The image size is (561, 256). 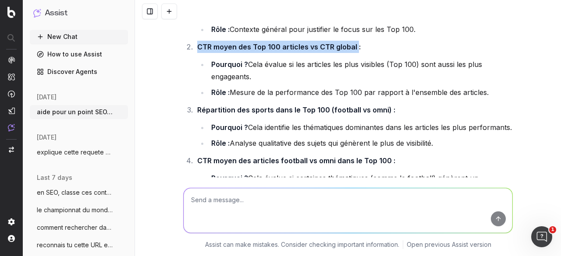 What do you see at coordinates (75, 153) in the screenshot?
I see `span: explique cette requete SQL SELECT DIS` at bounding box center [75, 153].